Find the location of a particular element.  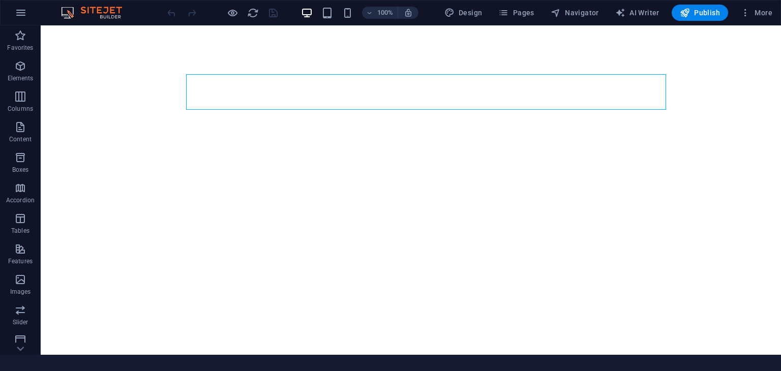

p: Columns is located at coordinates (20, 109).